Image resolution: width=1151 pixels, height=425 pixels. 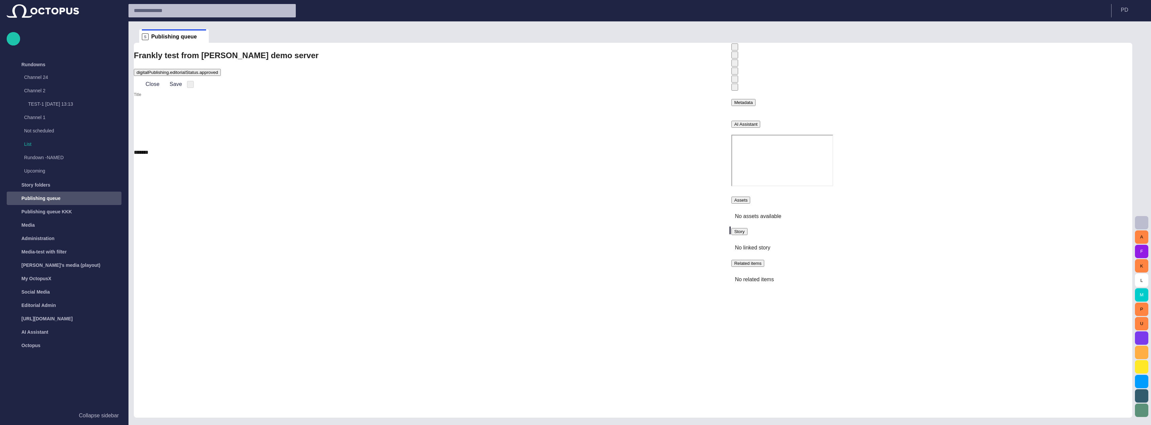 What do you see at coordinates (64, 225) in the screenshot?
I see `div: Media` at bounding box center [64, 225].